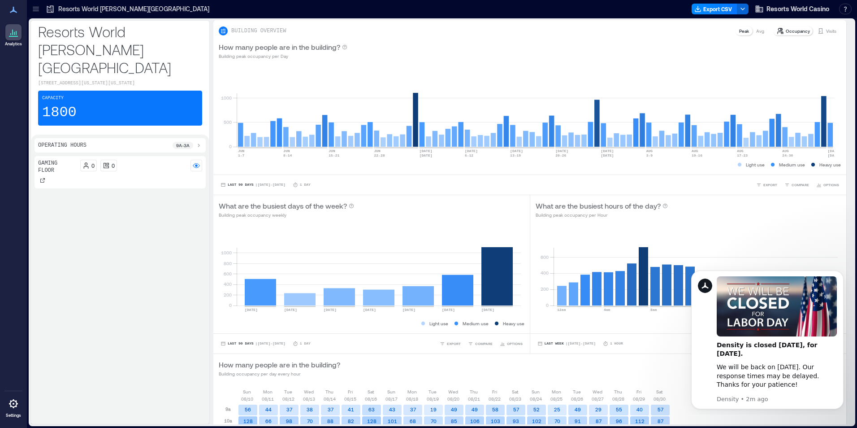 The height and width of the screenshot is (428, 857). I want to click on p: Medium use, so click(792, 165).